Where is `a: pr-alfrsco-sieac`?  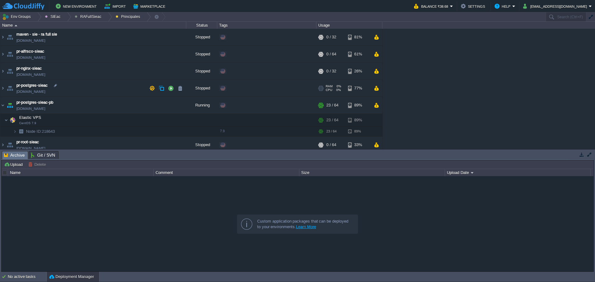 a: pr-alfrsco-sieac is located at coordinates (30, 51).